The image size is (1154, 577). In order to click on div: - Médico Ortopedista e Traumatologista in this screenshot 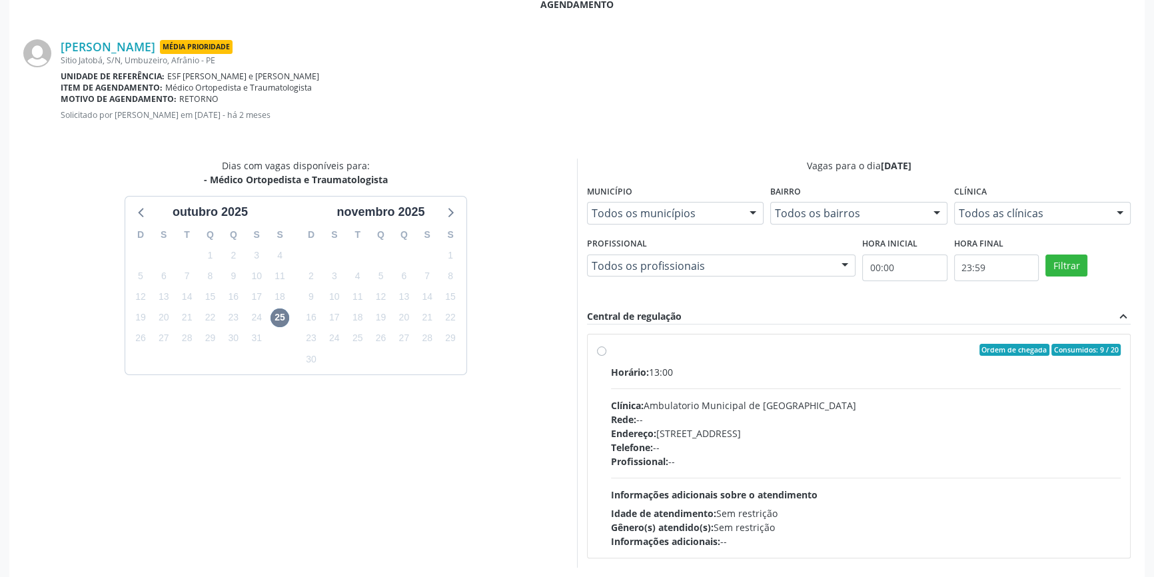, I will do `click(296, 179)`.